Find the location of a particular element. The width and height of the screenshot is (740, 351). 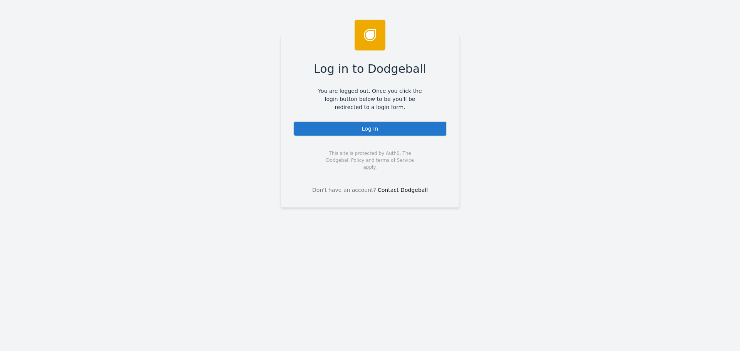

div: Log In is located at coordinates (370, 129).